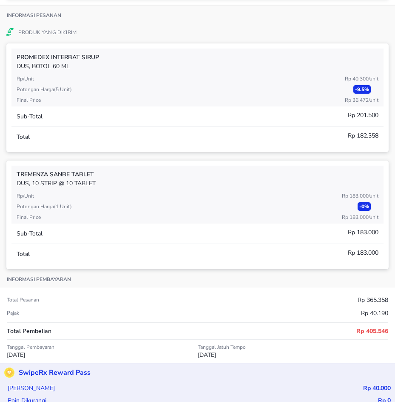 The height and width of the screenshot is (402, 395). What do you see at coordinates (47, 32) in the screenshot?
I see `p: Produk Yang Dikirim` at bounding box center [47, 32].